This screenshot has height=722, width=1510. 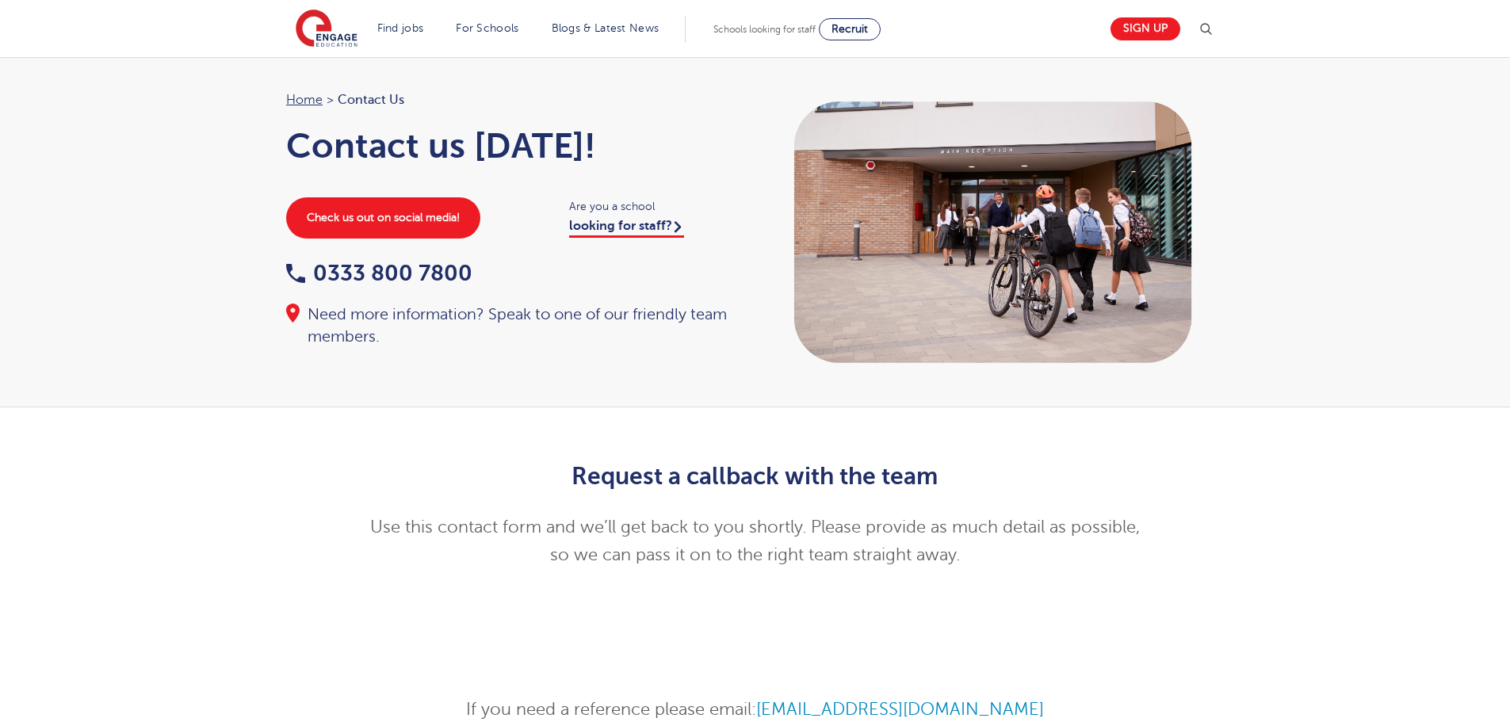 What do you see at coordinates (487, 28) in the screenshot?
I see `a: For Schools` at bounding box center [487, 28].